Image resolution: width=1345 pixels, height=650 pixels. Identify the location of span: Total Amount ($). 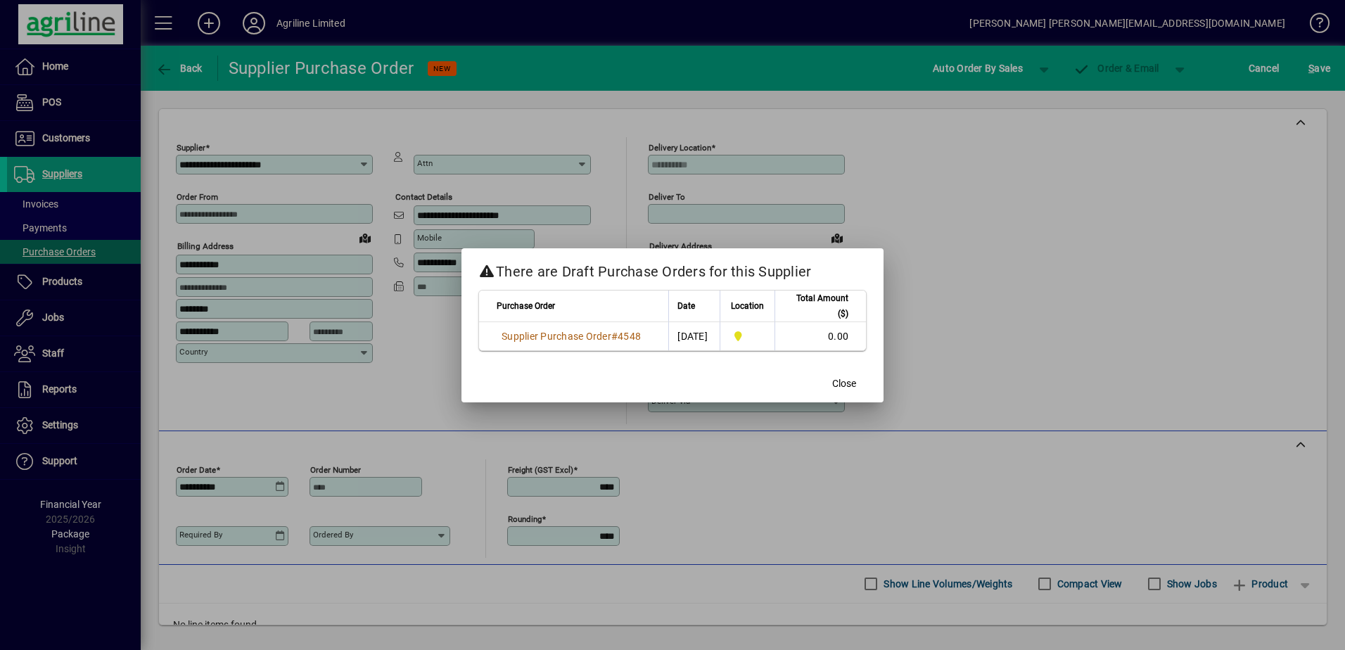
(816, 306).